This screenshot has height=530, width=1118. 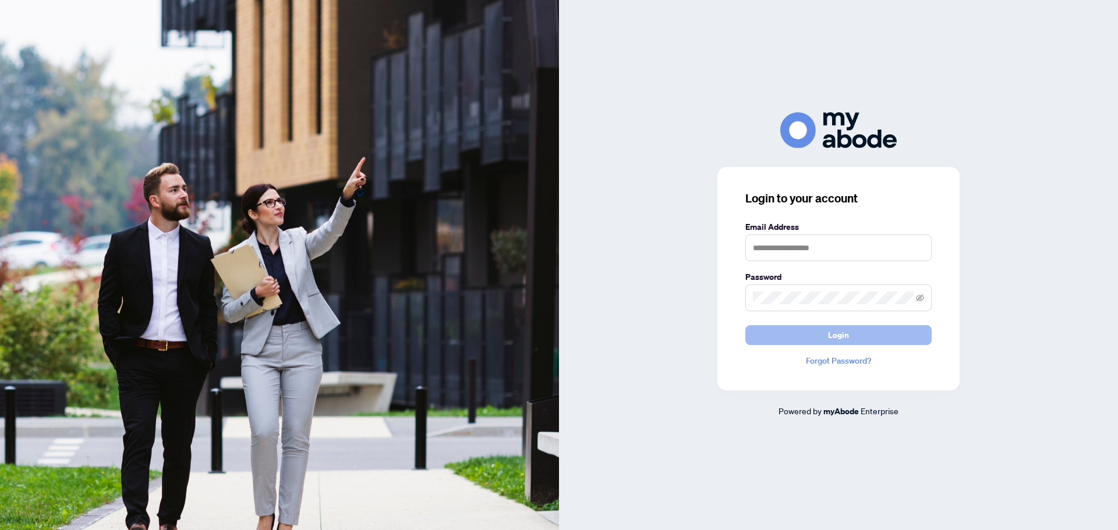 What do you see at coordinates (800, 411) in the screenshot?
I see `span: Powered by` at bounding box center [800, 411].